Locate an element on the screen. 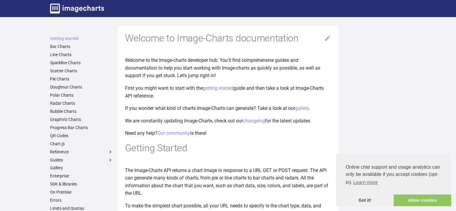 Image resolution: width=456 pixels, height=211 pixels. a: Bubble Charts is located at coordinates (82, 111).